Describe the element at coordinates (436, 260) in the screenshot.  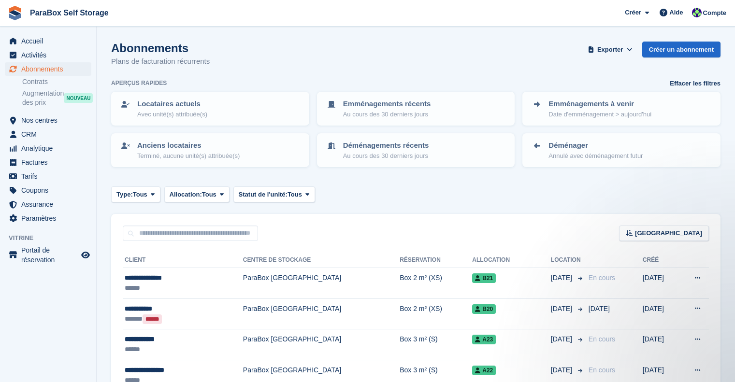
I see `th: Réservation` at that location.